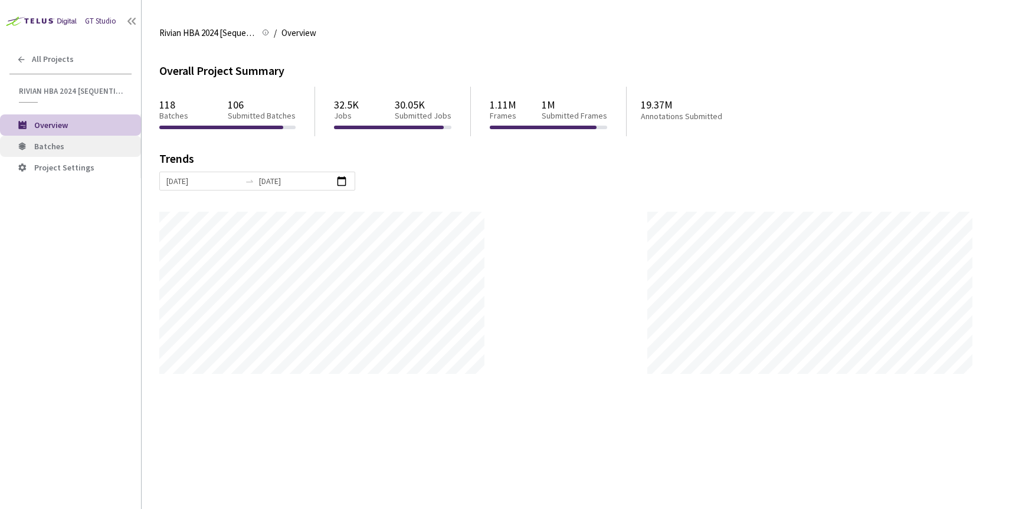 Image resolution: width=1009 pixels, height=509 pixels. I want to click on span: Batches, so click(49, 146).